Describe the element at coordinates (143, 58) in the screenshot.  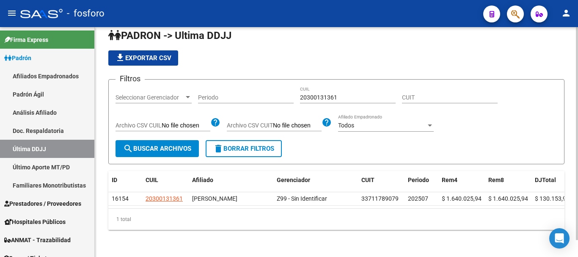
I see `span: Exportar CSV` at that location.